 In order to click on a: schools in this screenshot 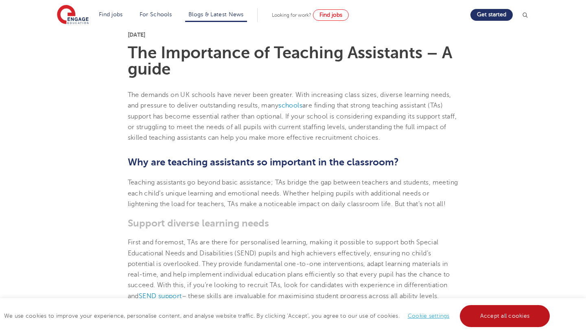, I will do `click(290, 105)`.